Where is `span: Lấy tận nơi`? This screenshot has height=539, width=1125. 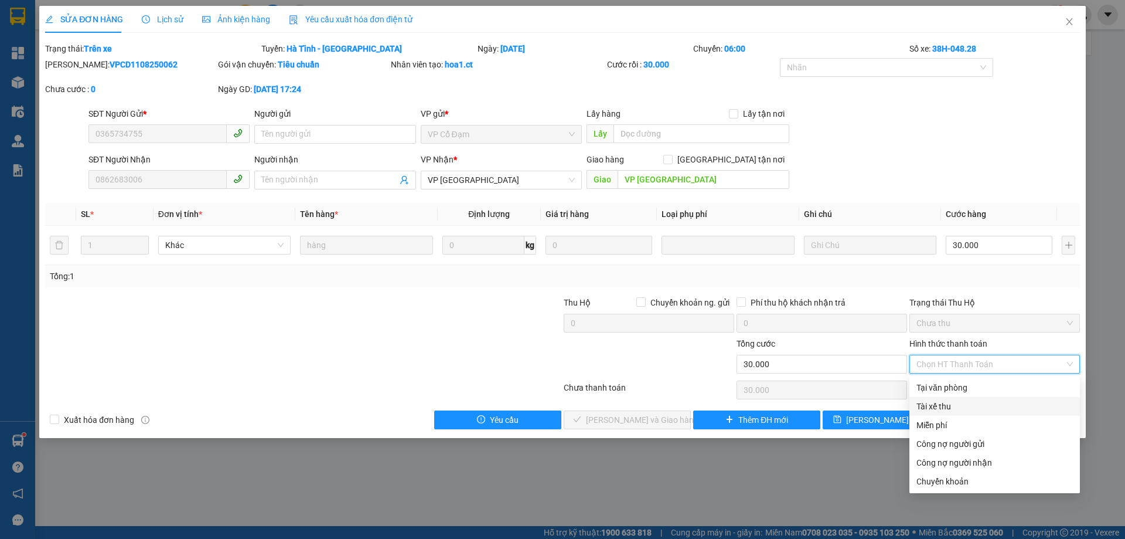 span: Lấy tận nơi is located at coordinates (764, 114).